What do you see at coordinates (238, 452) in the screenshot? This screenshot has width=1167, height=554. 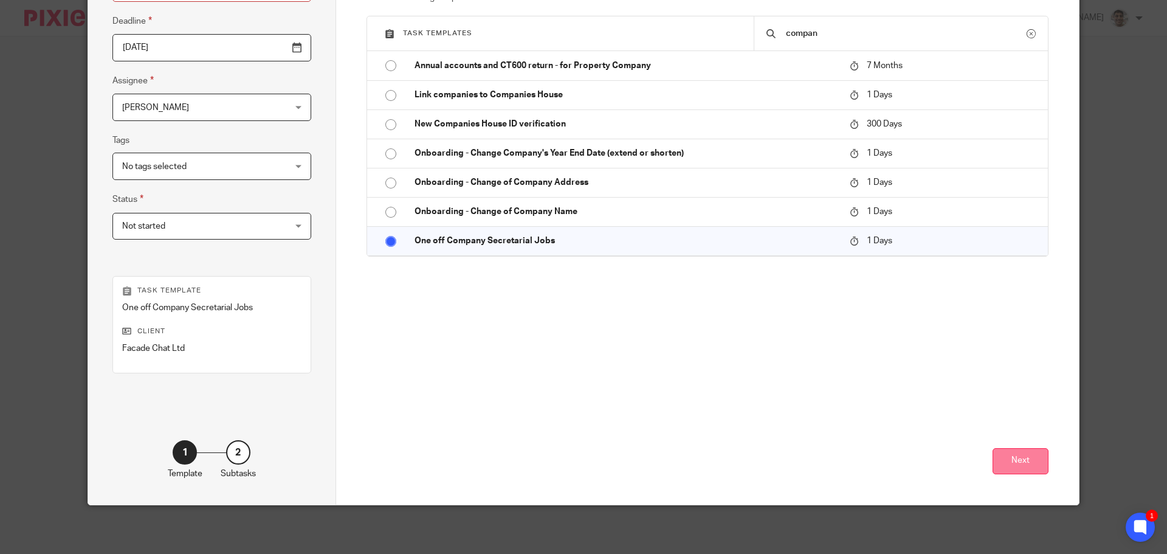 I see `div: 2` at bounding box center [238, 452].